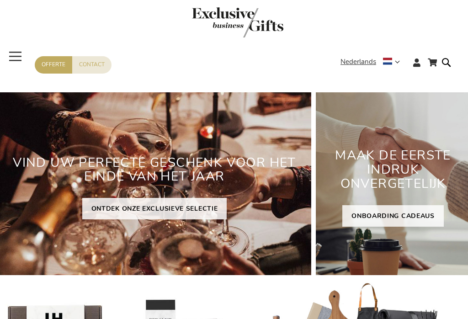 This screenshot has width=468, height=319. I want to click on img: Exclusive Business gifts logo, so click(237, 22).